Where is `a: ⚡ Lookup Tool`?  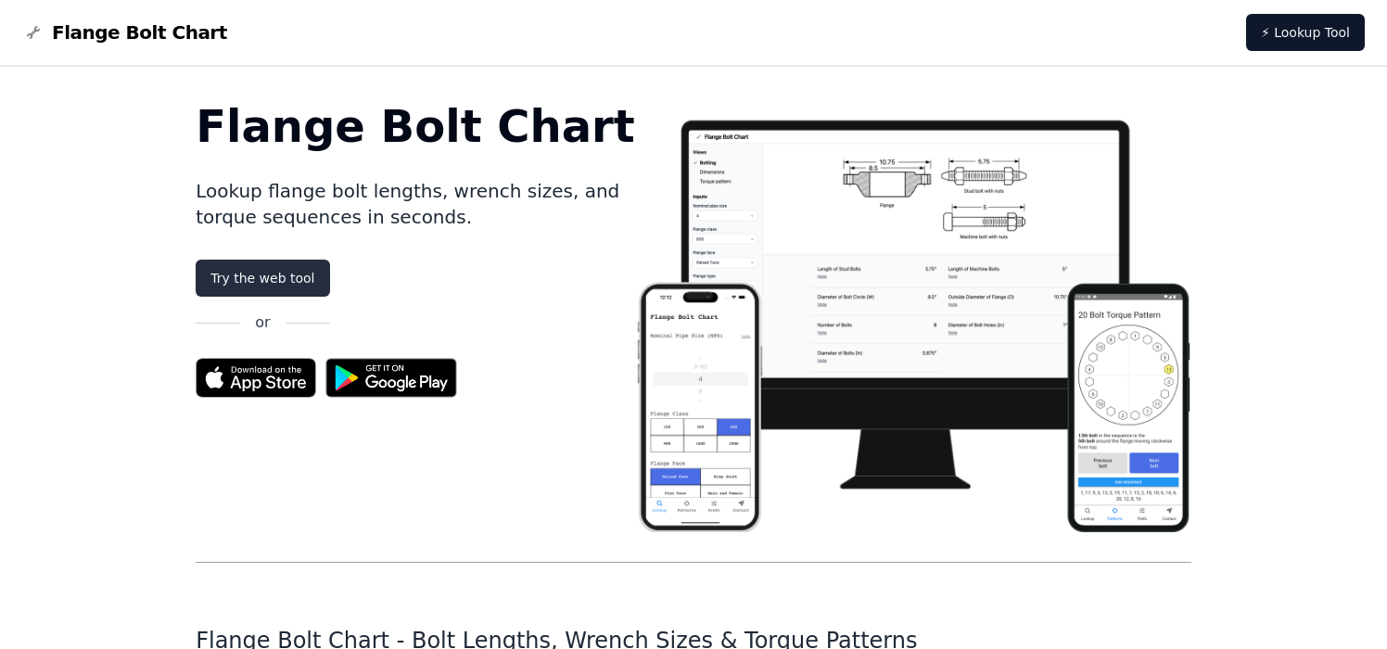 a: ⚡ Lookup Tool is located at coordinates (1306, 32).